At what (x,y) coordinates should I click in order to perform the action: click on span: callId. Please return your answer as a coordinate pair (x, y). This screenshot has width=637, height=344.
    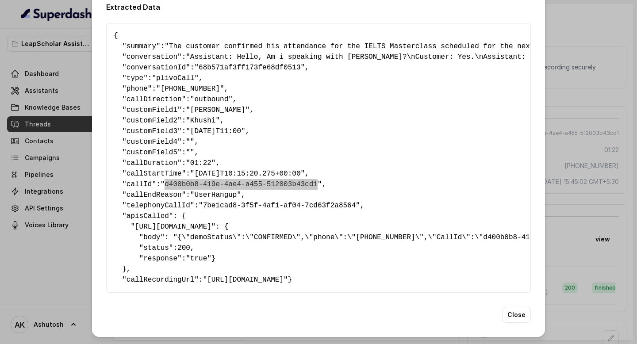
    Looking at the image, I should click on (139, 184).